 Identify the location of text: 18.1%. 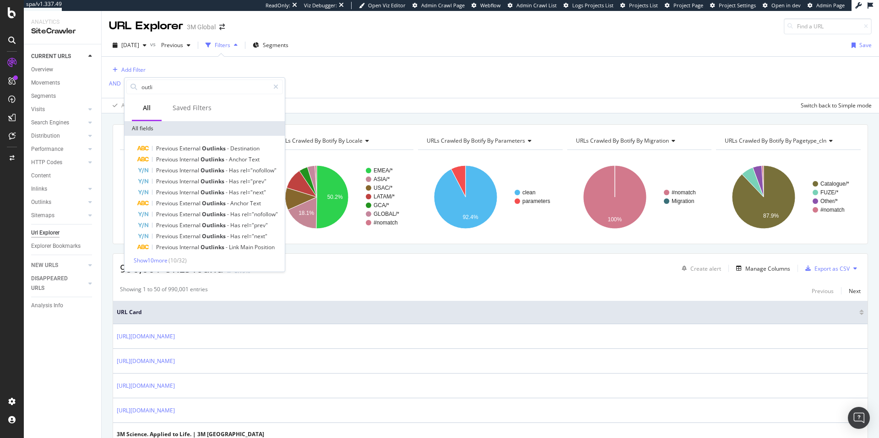
(306, 213).